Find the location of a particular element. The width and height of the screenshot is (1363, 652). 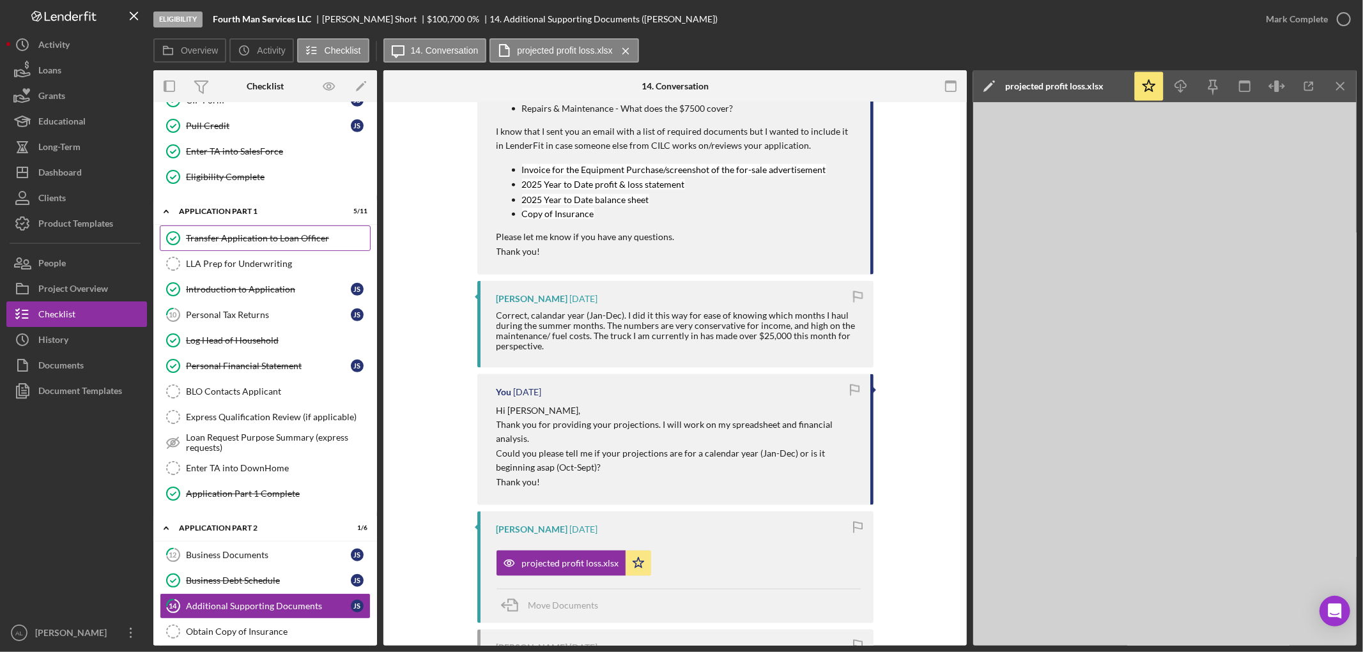

tspan: 12 is located at coordinates (173, 555).